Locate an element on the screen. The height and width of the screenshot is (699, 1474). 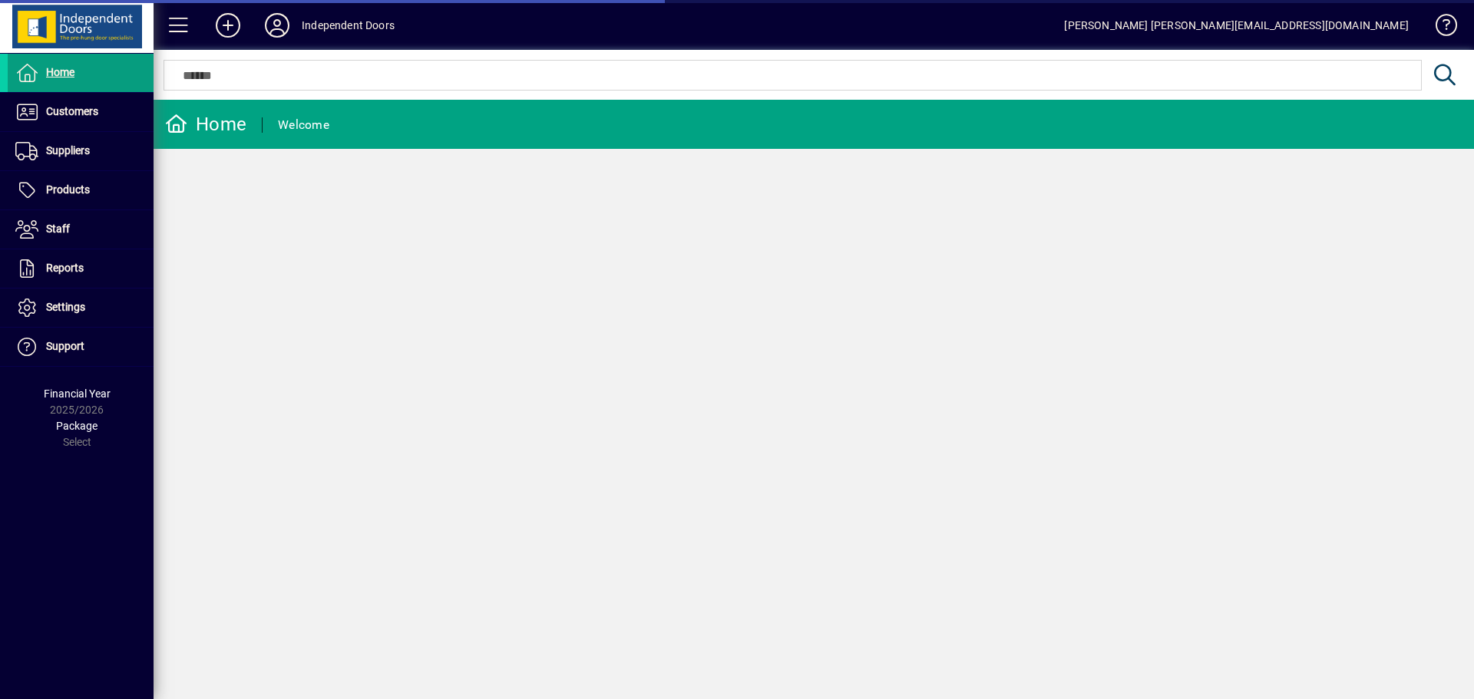
button: Add is located at coordinates (228, 25).